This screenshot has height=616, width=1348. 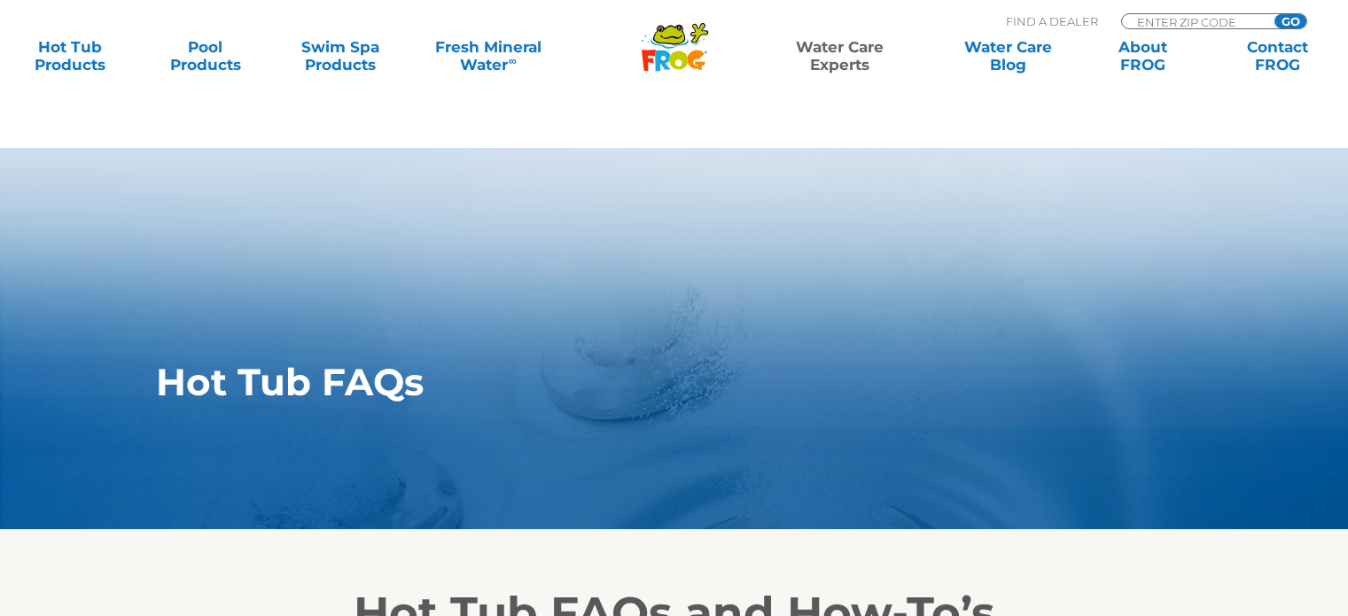 I want to click on a: Water CareExperts, so click(x=839, y=56).